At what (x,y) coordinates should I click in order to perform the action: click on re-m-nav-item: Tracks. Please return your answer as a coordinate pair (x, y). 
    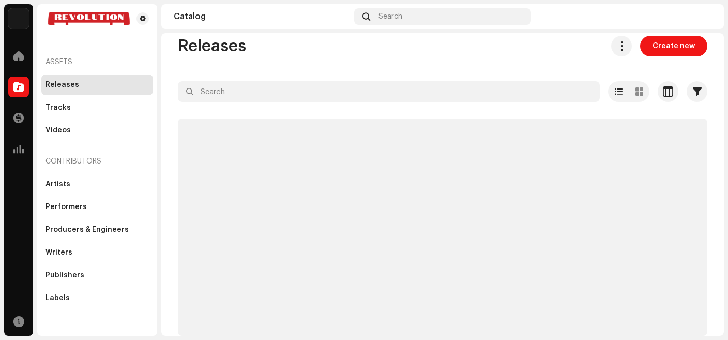
    Looking at the image, I should click on (97, 108).